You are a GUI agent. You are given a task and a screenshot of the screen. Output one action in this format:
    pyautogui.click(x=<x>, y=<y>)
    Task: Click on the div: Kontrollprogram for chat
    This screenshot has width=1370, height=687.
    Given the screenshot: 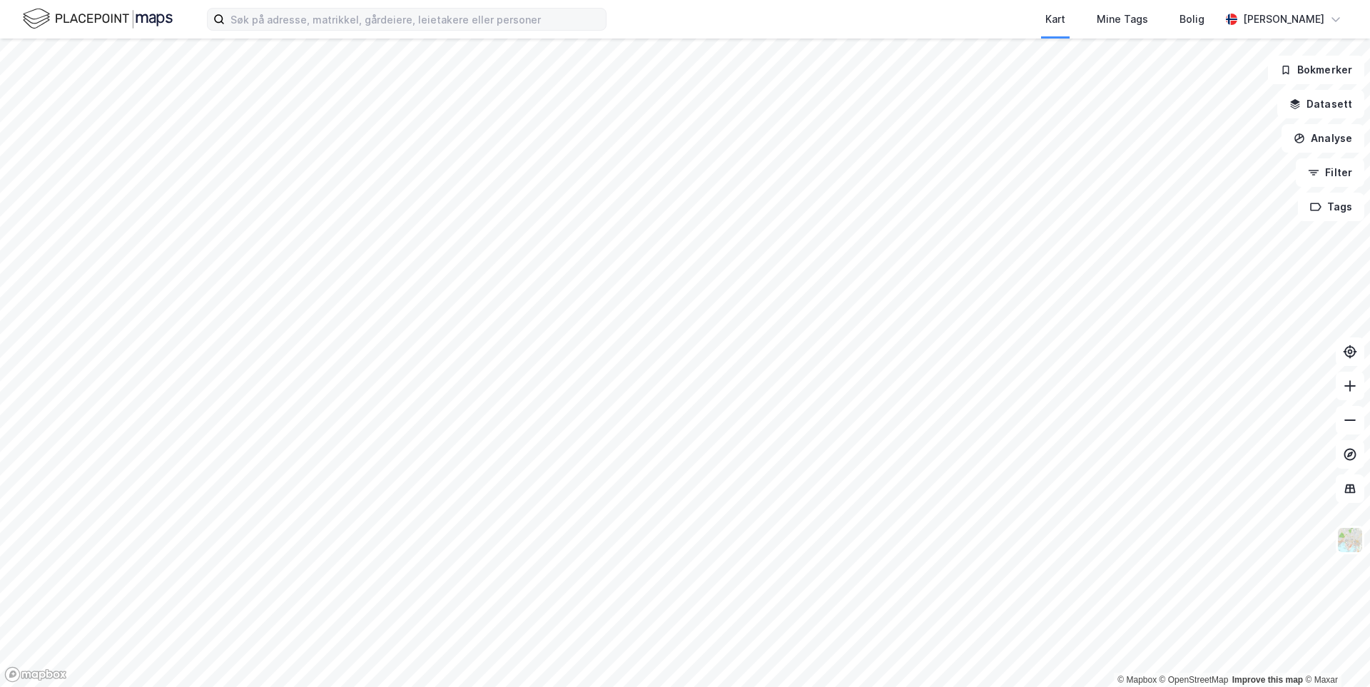 What is the action you would take?
    pyautogui.click(x=1334, y=653)
    